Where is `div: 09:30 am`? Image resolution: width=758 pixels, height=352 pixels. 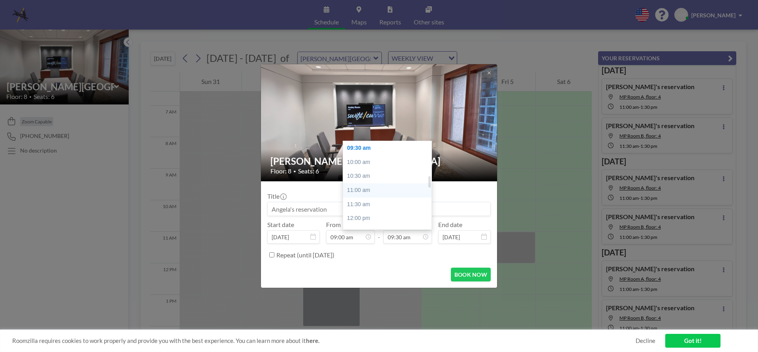
div: 09:30 am is located at coordinates (389, 148).